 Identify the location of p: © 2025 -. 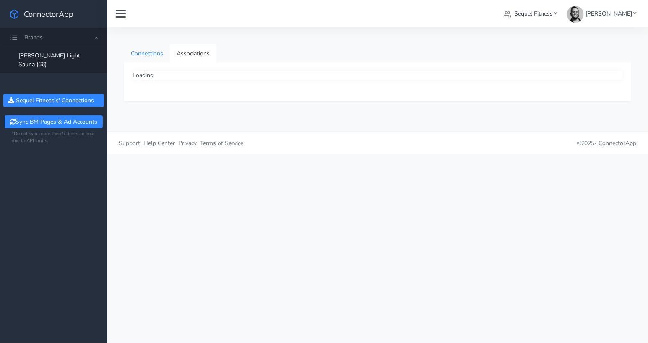
(510, 143).